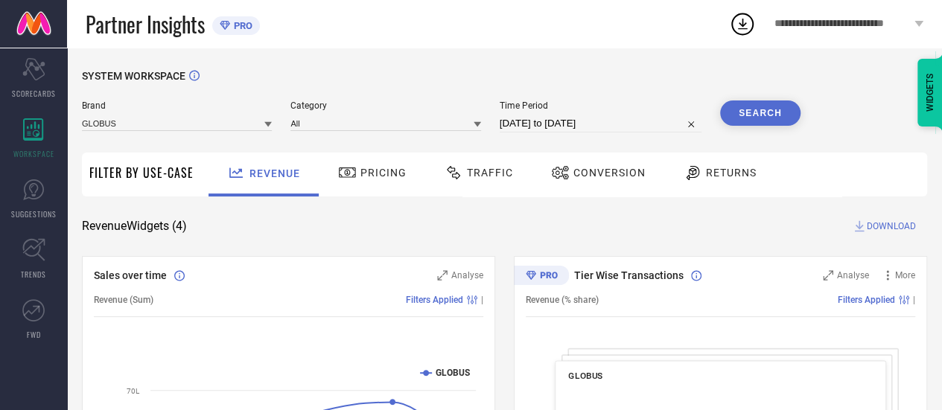  What do you see at coordinates (133, 391) in the screenshot?
I see `text: 70L` at bounding box center [133, 391].